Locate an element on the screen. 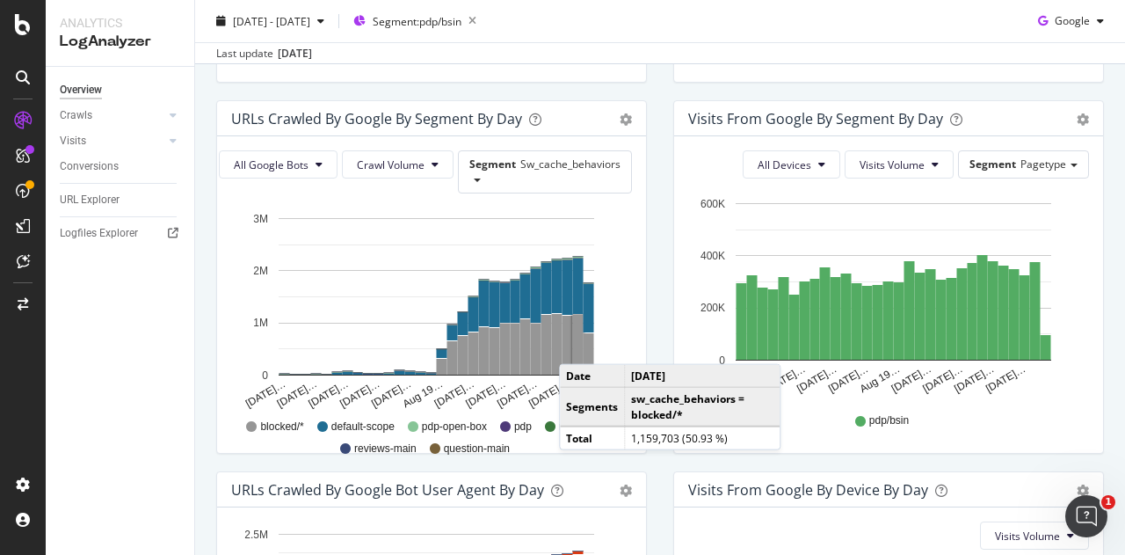  button: All Devices is located at coordinates (791, 164).